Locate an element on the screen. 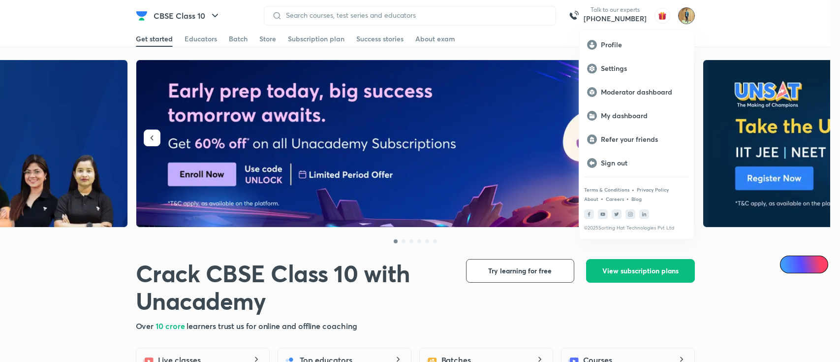 This screenshot has width=840, height=362. p: Careers is located at coordinates (614, 199).